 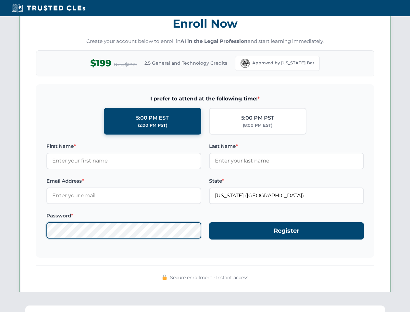 What do you see at coordinates (205, 41) in the screenshot?
I see `p: Create your account below to enroll in and start learning immediately.` at bounding box center [205, 41].